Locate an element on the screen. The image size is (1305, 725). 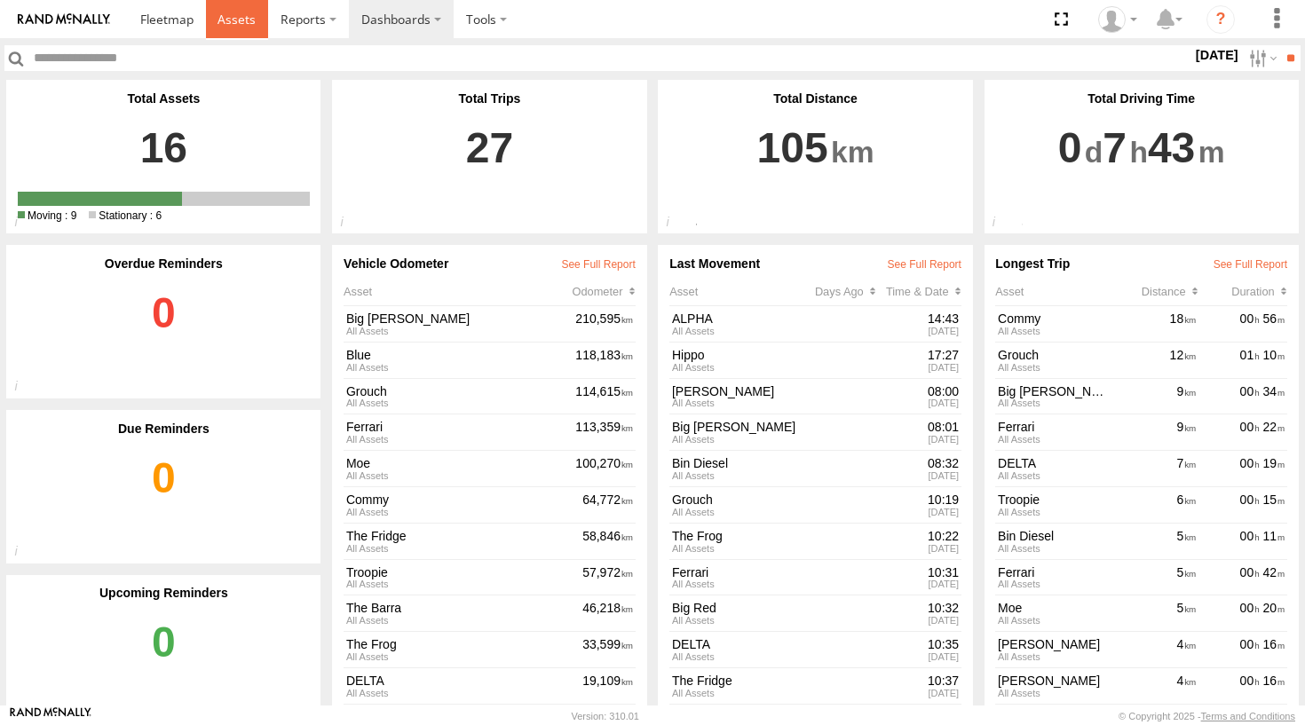
span: 19 is located at coordinates (1274, 463).